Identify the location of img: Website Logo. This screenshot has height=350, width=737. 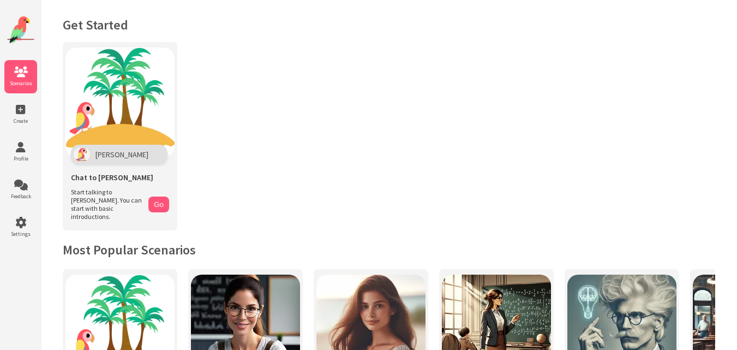
(21, 30).